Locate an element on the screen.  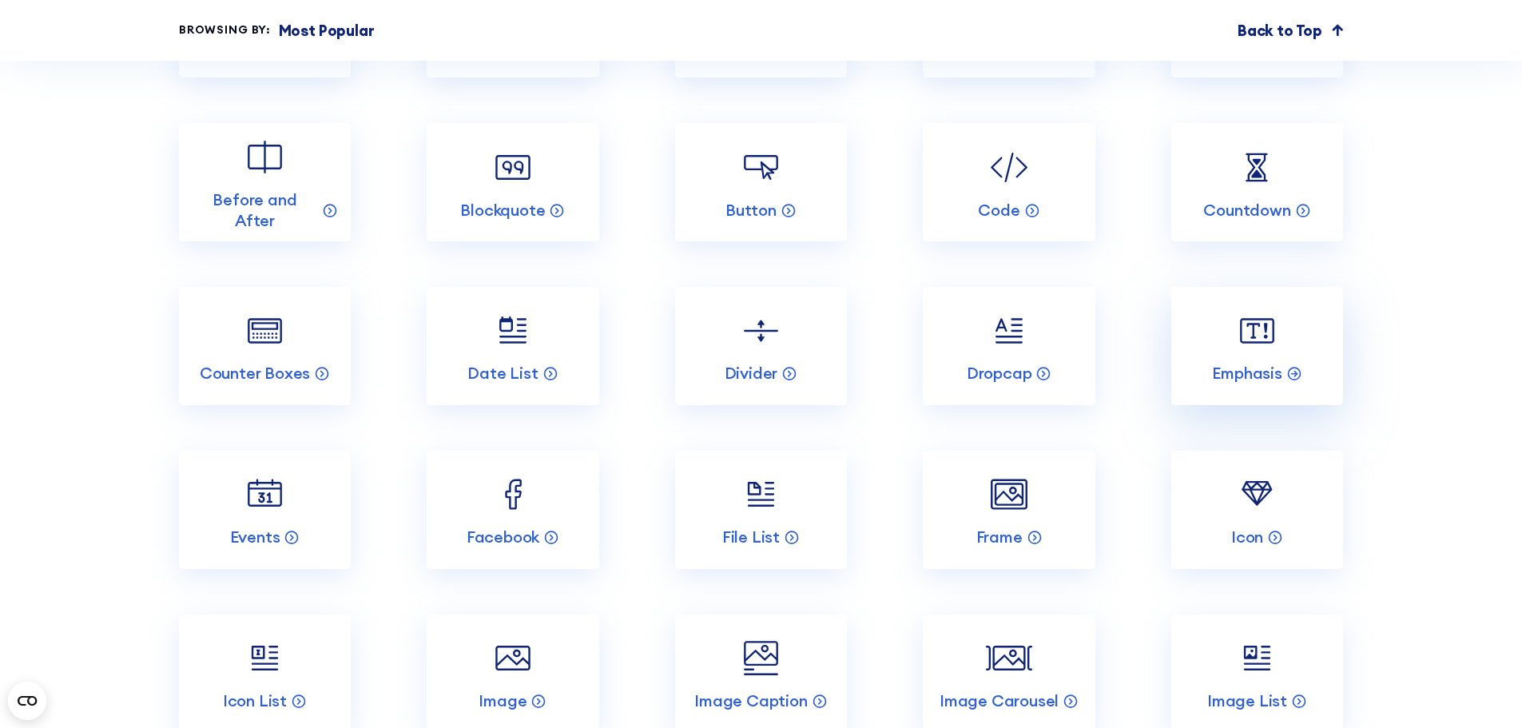
p: Emphasis is located at coordinates (1246, 373).